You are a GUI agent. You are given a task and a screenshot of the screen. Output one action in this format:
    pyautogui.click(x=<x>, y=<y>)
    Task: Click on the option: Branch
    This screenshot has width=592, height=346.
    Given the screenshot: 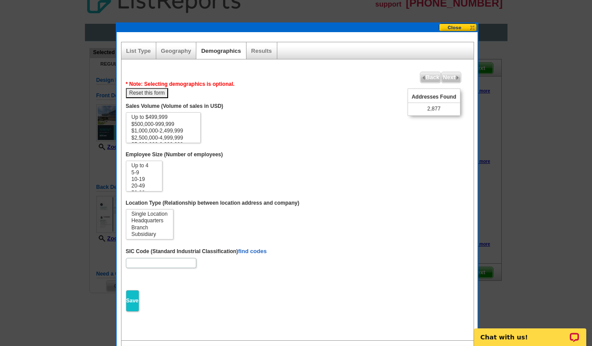 What is the action you would take?
    pyautogui.click(x=150, y=227)
    